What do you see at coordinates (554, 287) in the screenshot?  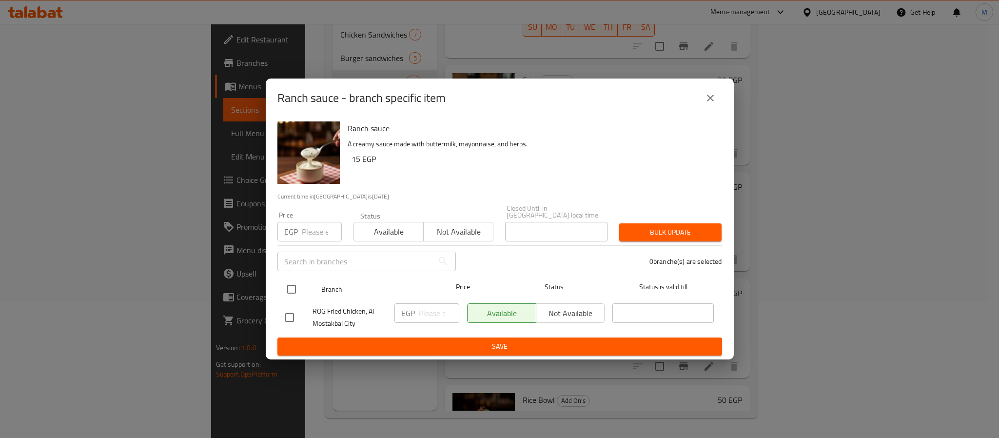 I see `span: Status` at bounding box center [554, 287].